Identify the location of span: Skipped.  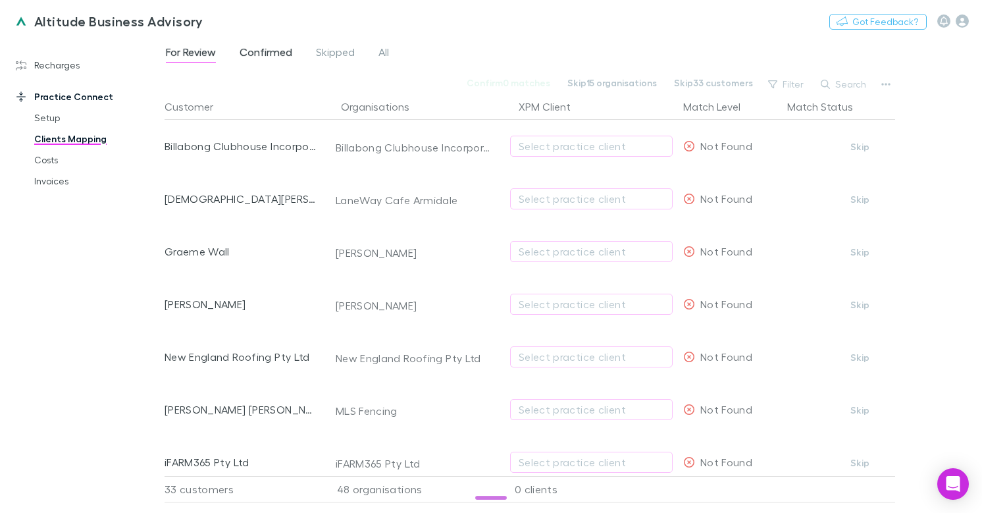
(335, 54).